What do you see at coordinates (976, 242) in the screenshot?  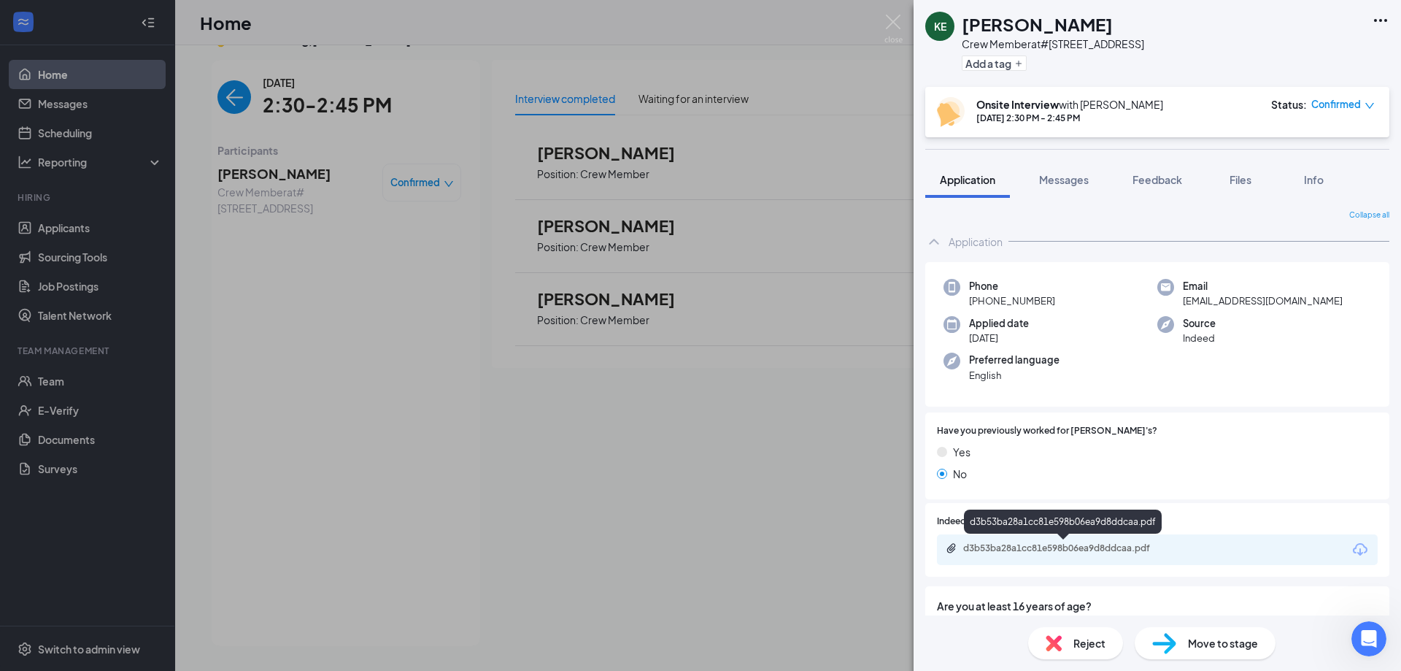 I see `div: Application` at bounding box center [976, 242].